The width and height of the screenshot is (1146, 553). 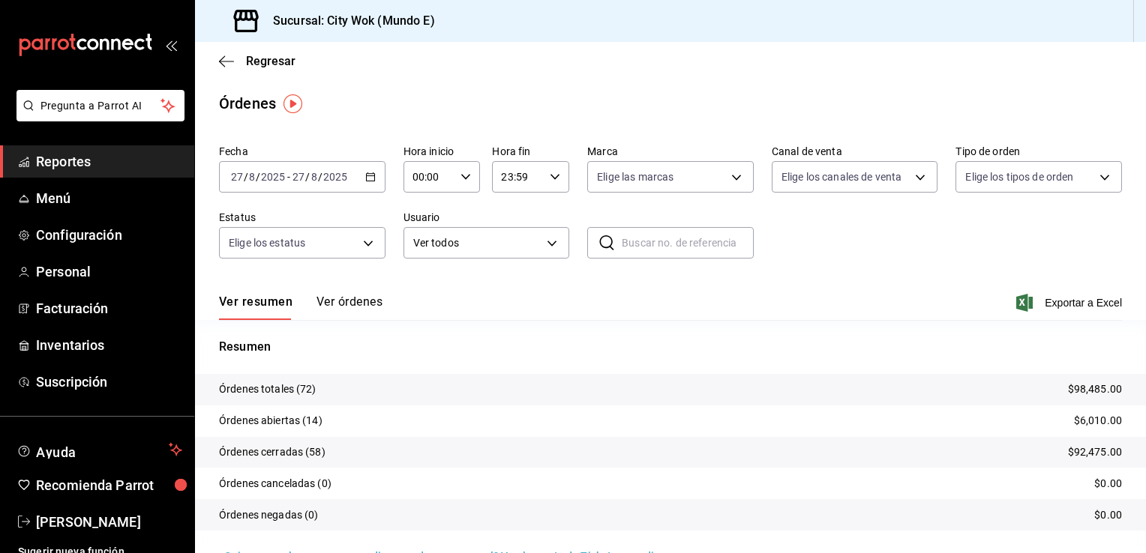 I want to click on span: Exportar a Excel, so click(x=1070, y=303).